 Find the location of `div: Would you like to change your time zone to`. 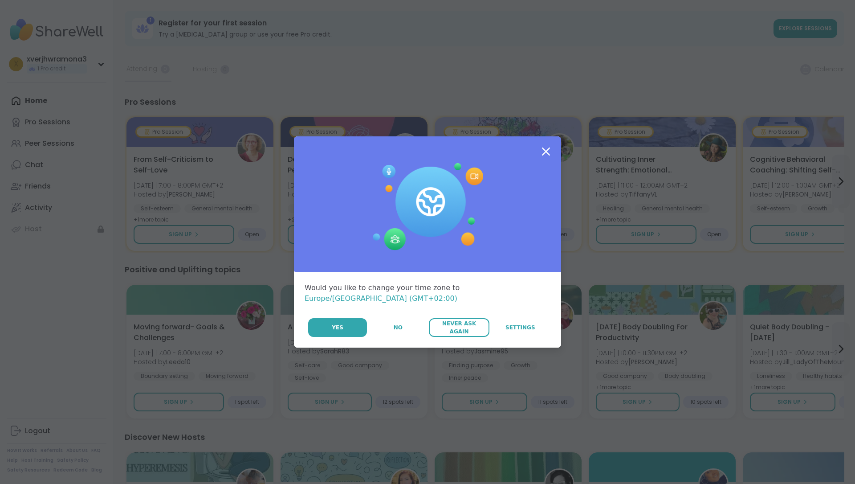

div: Would you like to change your time zone to is located at coordinates (428, 293).